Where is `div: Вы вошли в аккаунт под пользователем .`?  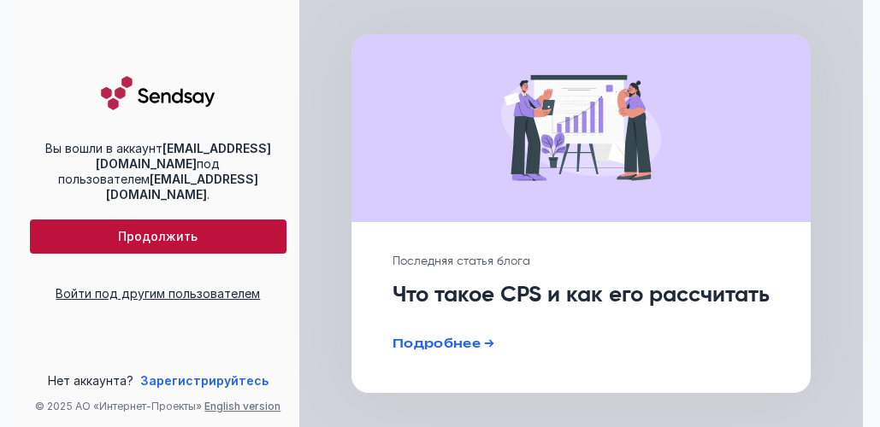
div: Вы вошли в аккаунт под пользователем . is located at coordinates (158, 172).